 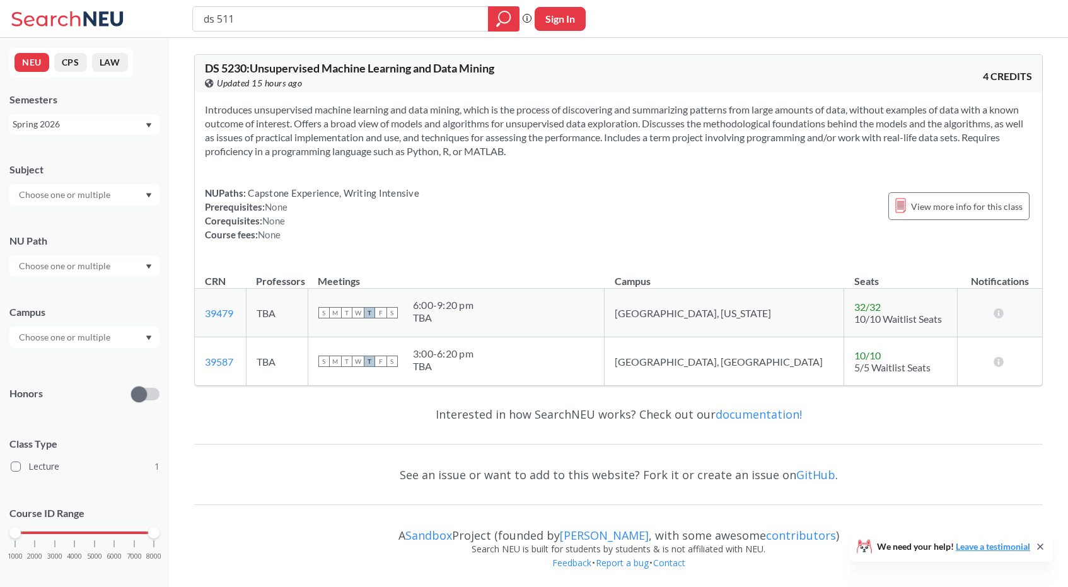 I want to click on span: 1000, so click(x=15, y=556).